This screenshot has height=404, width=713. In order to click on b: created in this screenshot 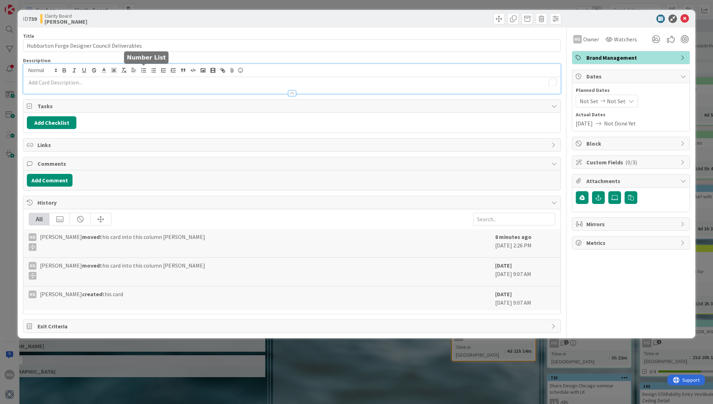, I will do `click(92, 294)`.